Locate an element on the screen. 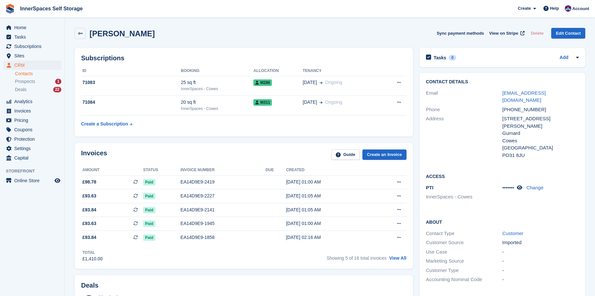  h2: Subscriptions is located at coordinates (244, 58).